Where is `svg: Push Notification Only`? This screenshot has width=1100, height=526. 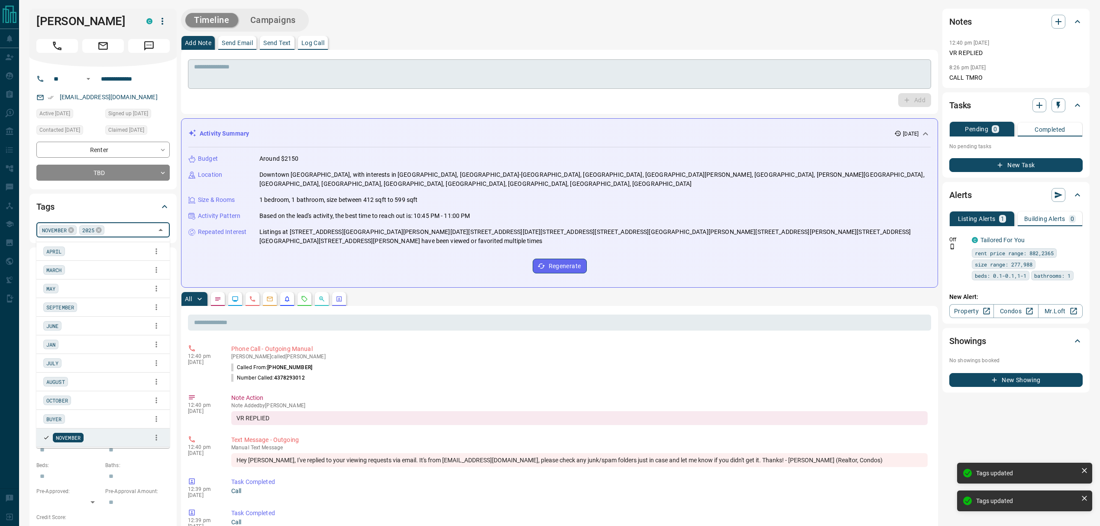 svg: Push Notification Only is located at coordinates (952, 246).